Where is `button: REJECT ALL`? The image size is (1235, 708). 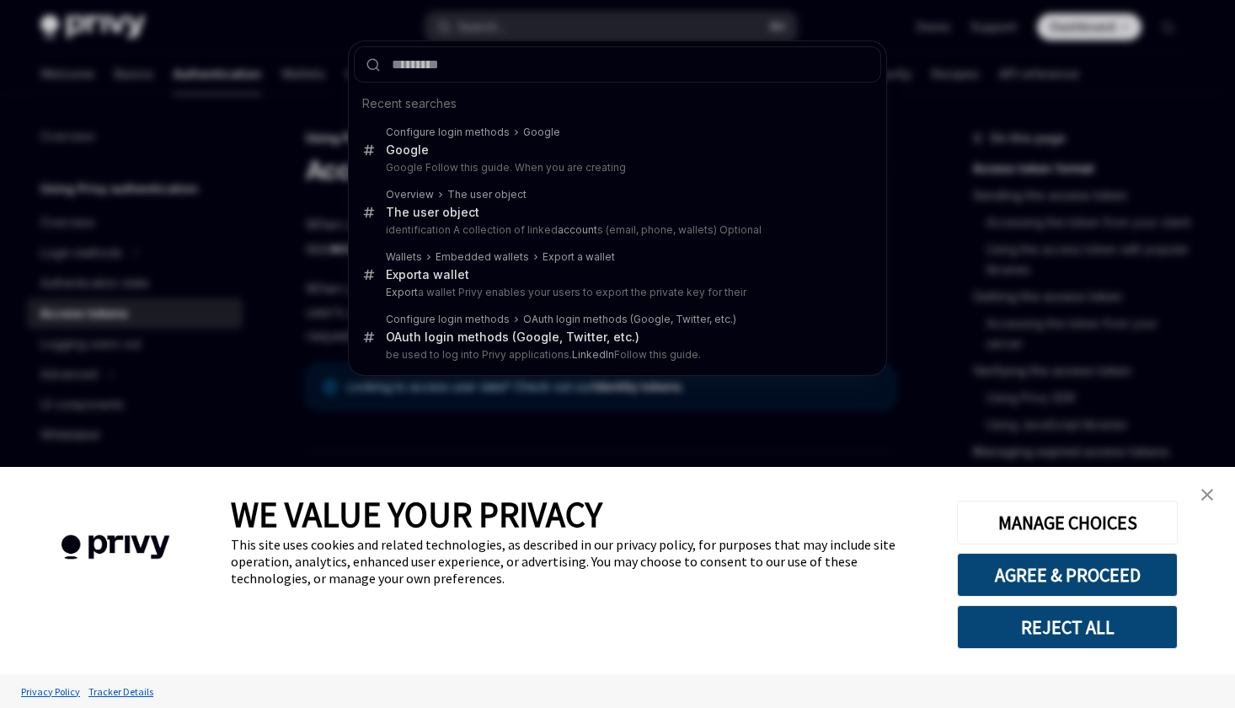
button: REJECT ALL is located at coordinates (1068, 627).